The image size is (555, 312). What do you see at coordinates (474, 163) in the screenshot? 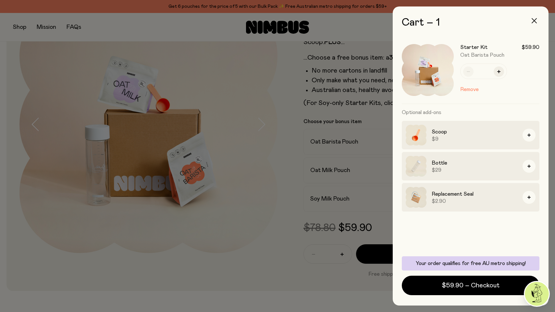
I see `h3: Bottle` at bounding box center [474, 163].